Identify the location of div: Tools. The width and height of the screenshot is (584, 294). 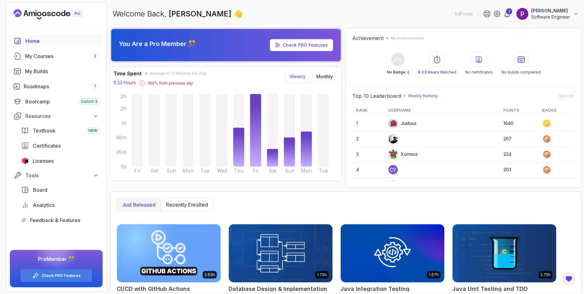
(62, 176).